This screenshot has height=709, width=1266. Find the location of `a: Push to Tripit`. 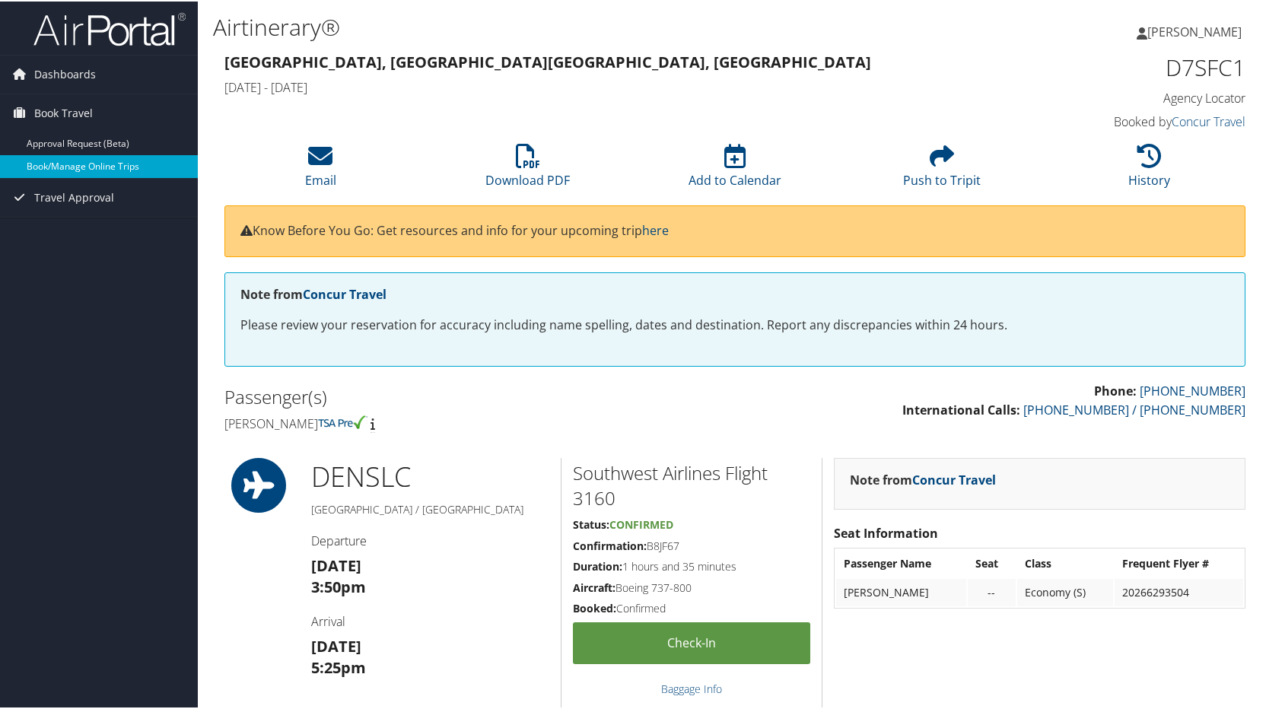

a: Push to Tripit is located at coordinates (942, 169).